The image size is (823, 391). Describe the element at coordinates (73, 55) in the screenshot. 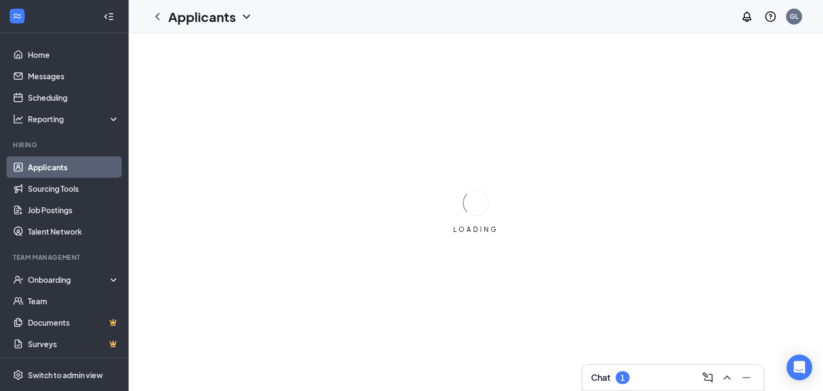

I see `a: Home` at that location.